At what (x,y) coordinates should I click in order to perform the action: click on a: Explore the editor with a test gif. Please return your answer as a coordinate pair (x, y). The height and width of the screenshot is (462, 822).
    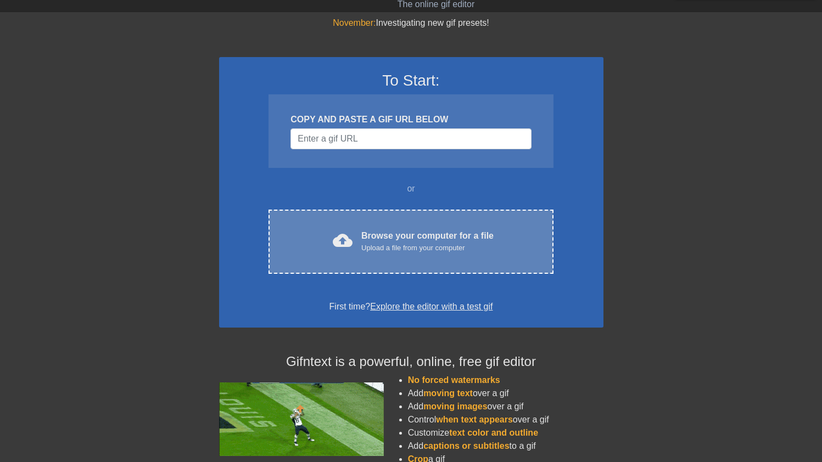
    Looking at the image, I should click on (431, 306).